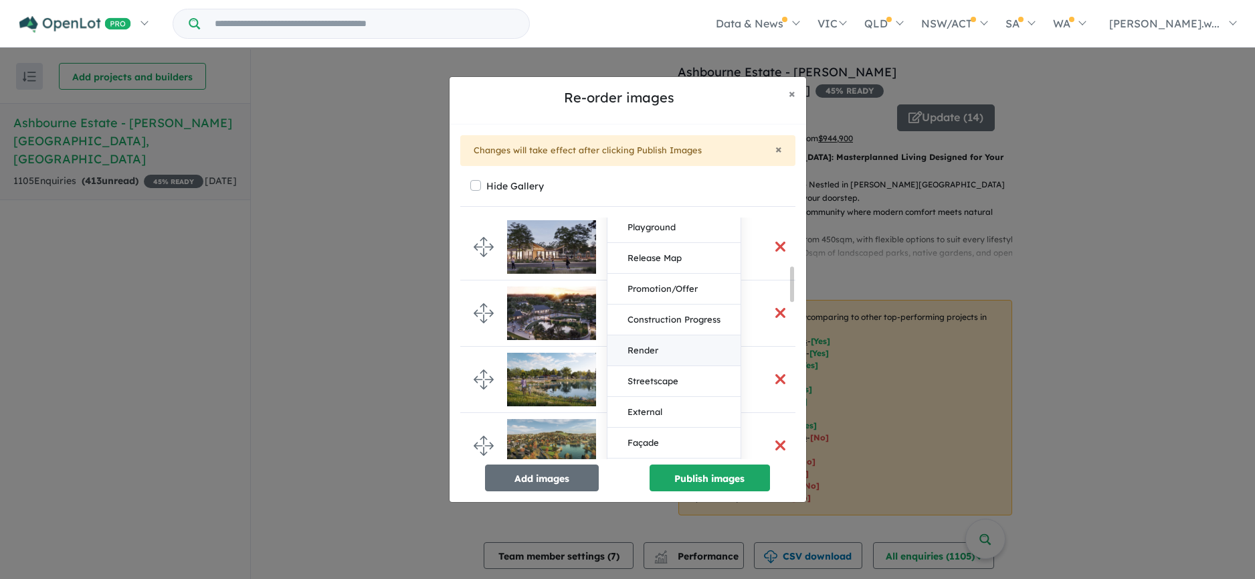 This screenshot has width=1255, height=579. I want to click on button: External, so click(673, 412).